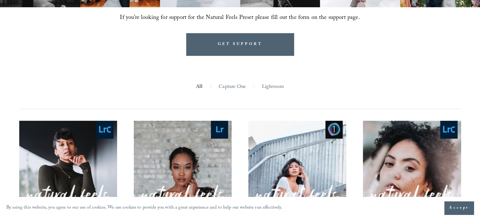 This screenshot has width=480, height=219. I want to click on span: Accept, so click(459, 208).